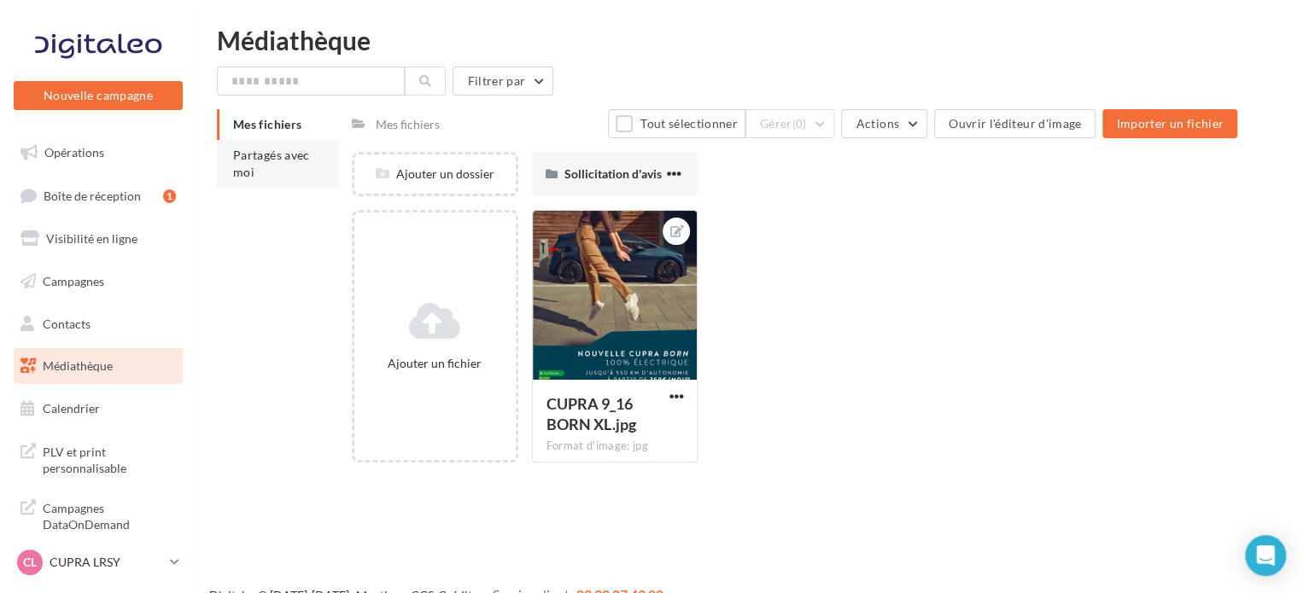  What do you see at coordinates (98, 409) in the screenshot?
I see `a: Calendrier` at bounding box center [98, 409].